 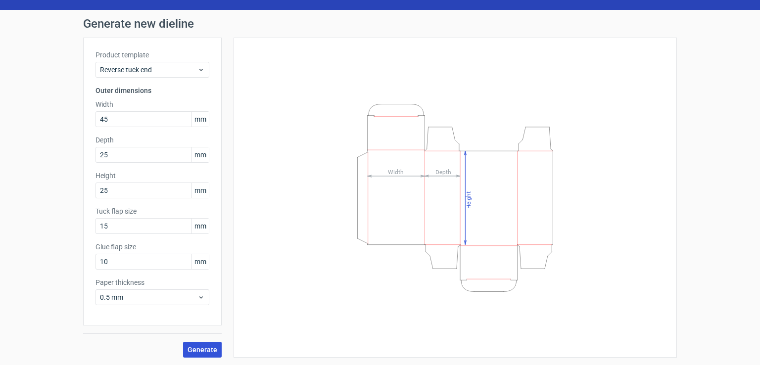 What do you see at coordinates (149, 70) in the screenshot?
I see `span: Reverse tuck end` at bounding box center [149, 70].